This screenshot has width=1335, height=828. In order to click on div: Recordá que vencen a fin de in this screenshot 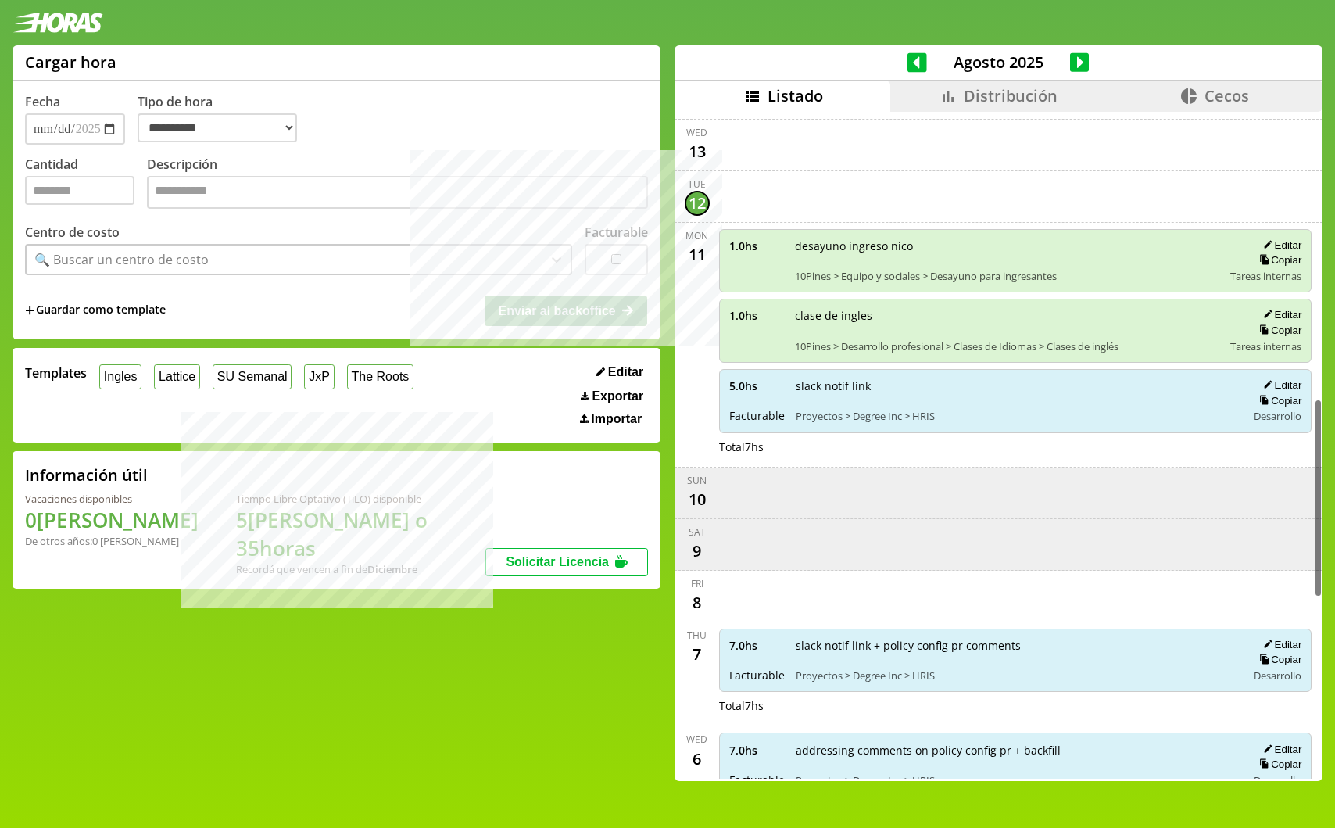, I will do `click(360, 569)`.